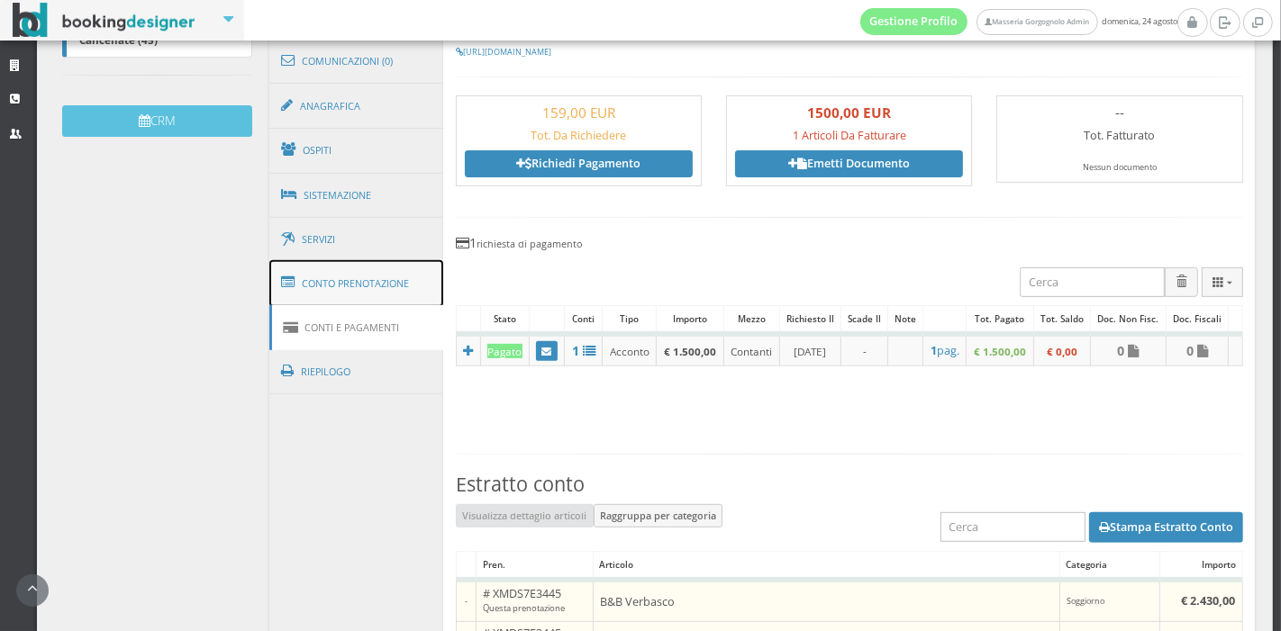 Image resolution: width=1281 pixels, height=631 pixels. What do you see at coordinates (529, 243) in the screenshot?
I see `small: richiesta di pagamento` at bounding box center [529, 243].